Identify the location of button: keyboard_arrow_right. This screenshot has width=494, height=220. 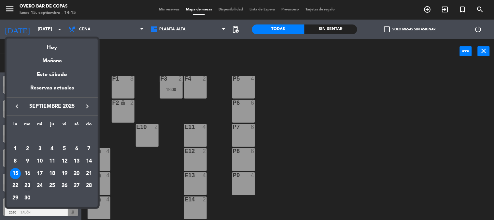
(87, 106).